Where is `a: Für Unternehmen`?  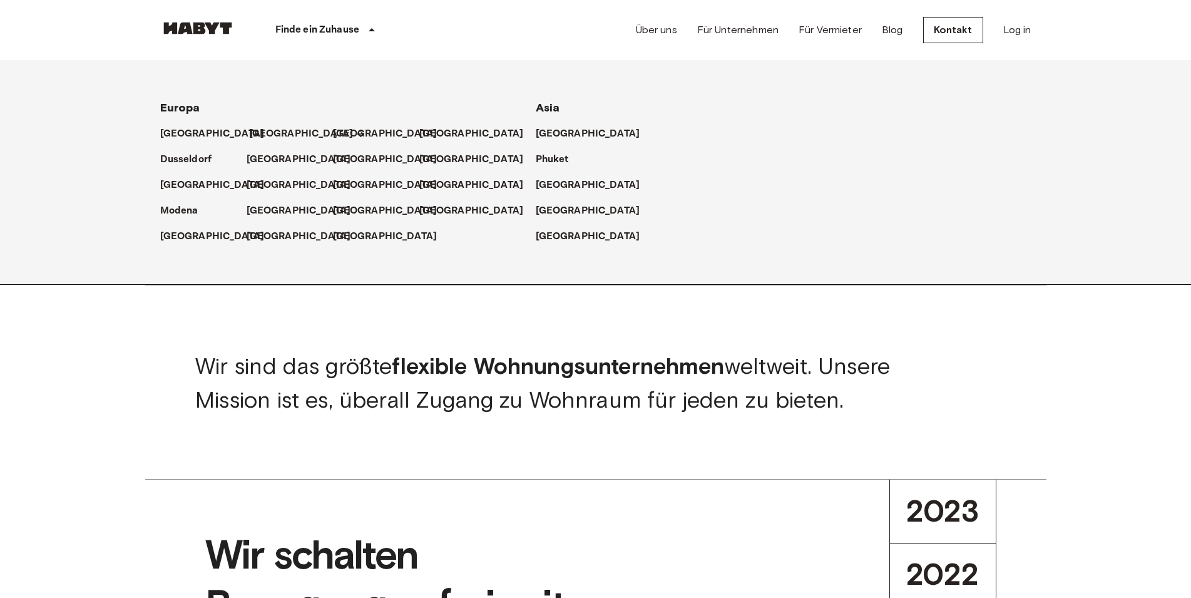 a: Für Unternehmen is located at coordinates (738, 30).